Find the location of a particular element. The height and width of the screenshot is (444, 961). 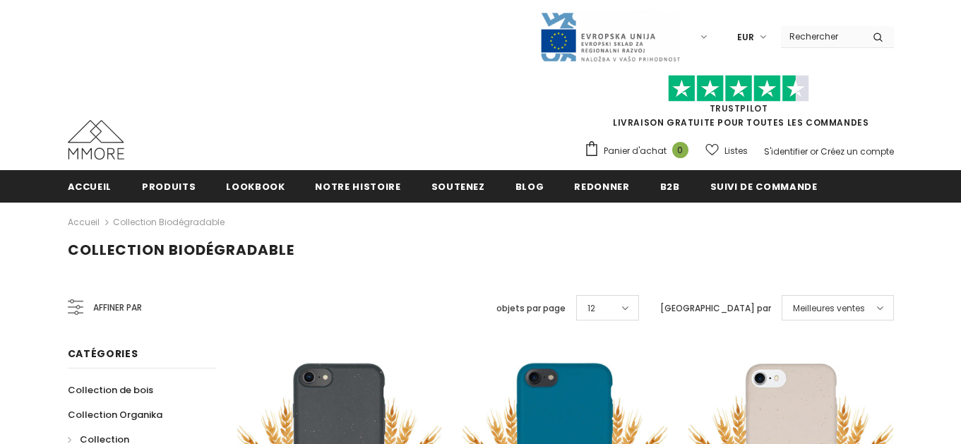

span: Meilleures ventes is located at coordinates (829, 308).